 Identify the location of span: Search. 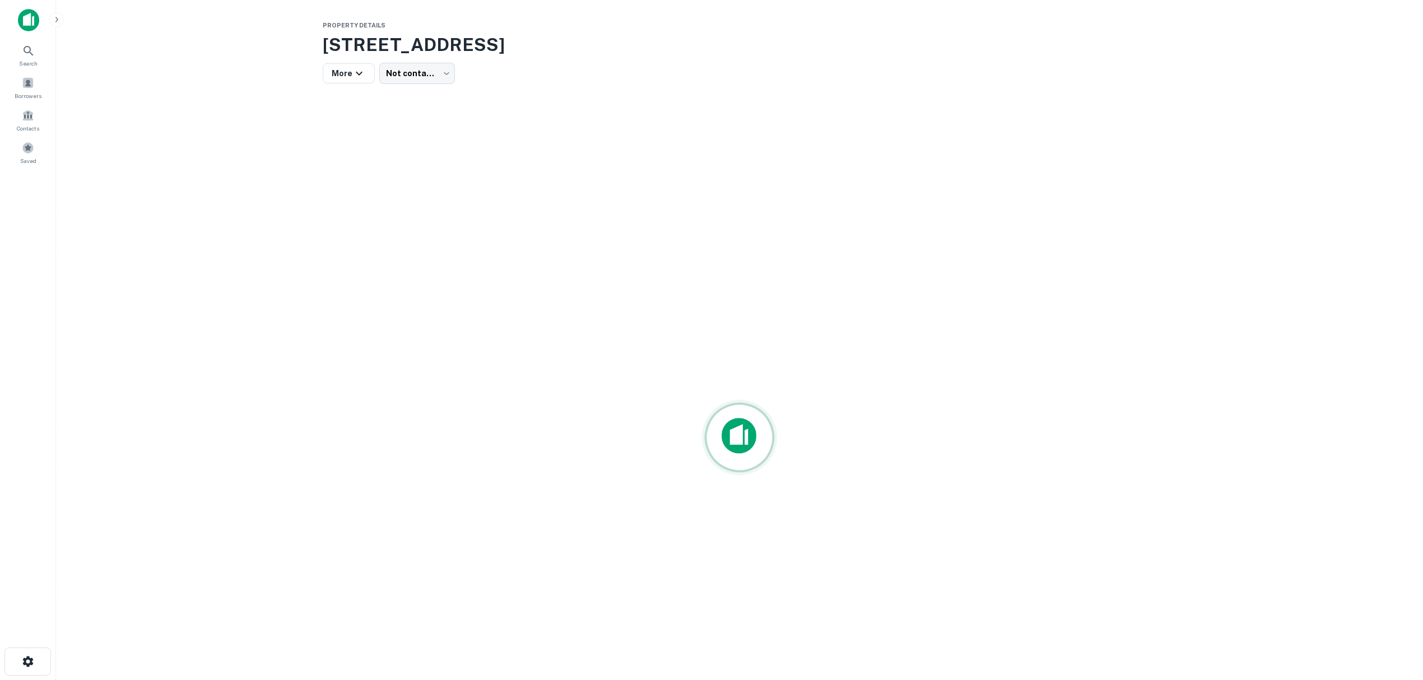
(28, 63).